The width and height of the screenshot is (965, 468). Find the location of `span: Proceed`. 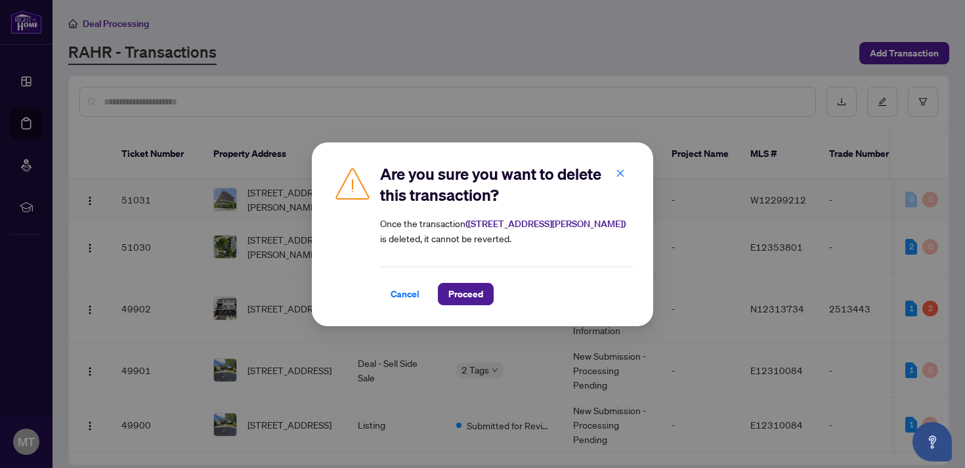

span: Proceed is located at coordinates (466, 294).